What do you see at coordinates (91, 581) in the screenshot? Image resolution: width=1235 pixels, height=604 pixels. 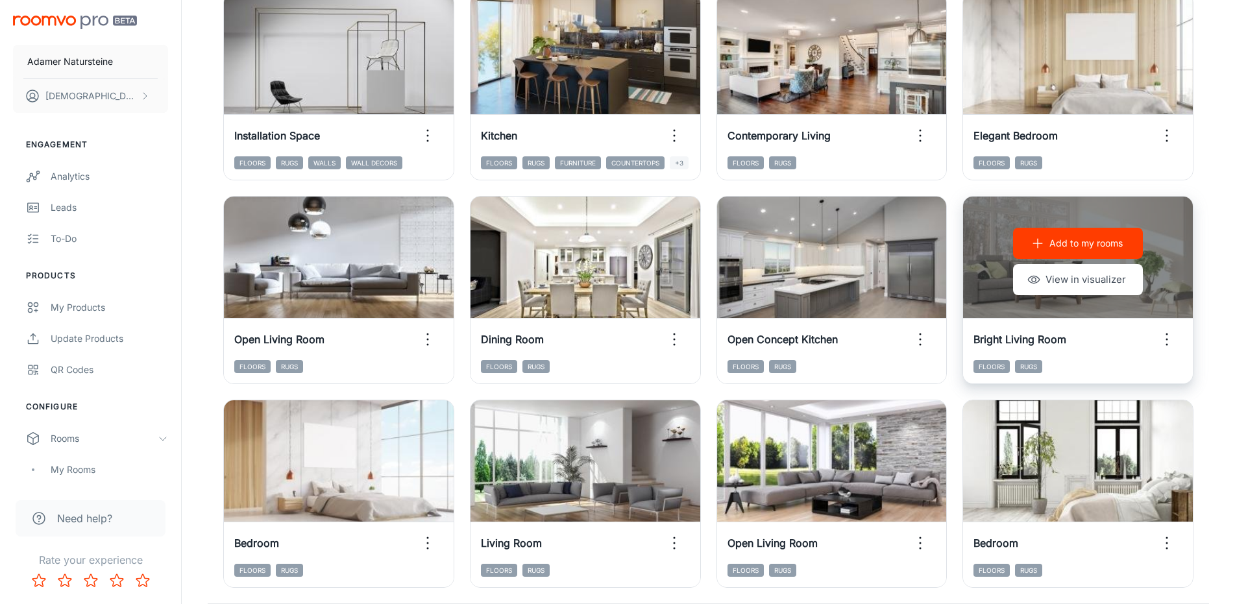 I see `button: Rate 3 star` at bounding box center [91, 581].